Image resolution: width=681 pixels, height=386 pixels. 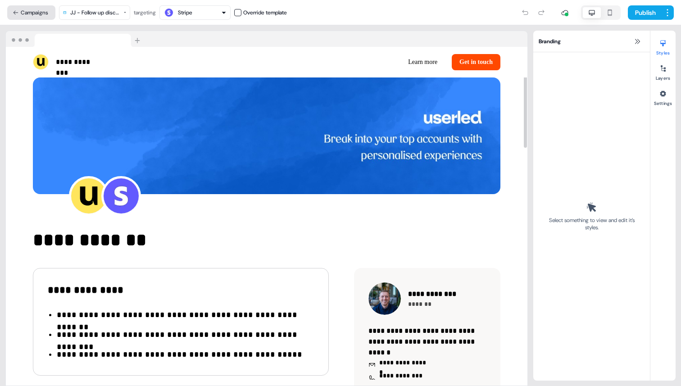 What do you see at coordinates (476, 62) in the screenshot?
I see `button: Get in touch` at bounding box center [476, 62].